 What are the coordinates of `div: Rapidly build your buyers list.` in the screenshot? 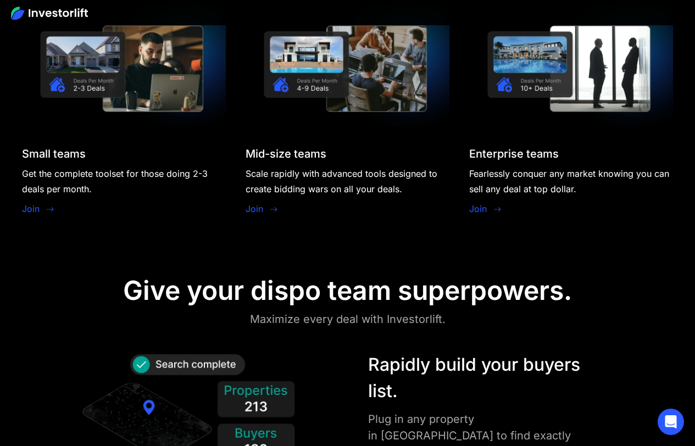 It's located at (484, 378).